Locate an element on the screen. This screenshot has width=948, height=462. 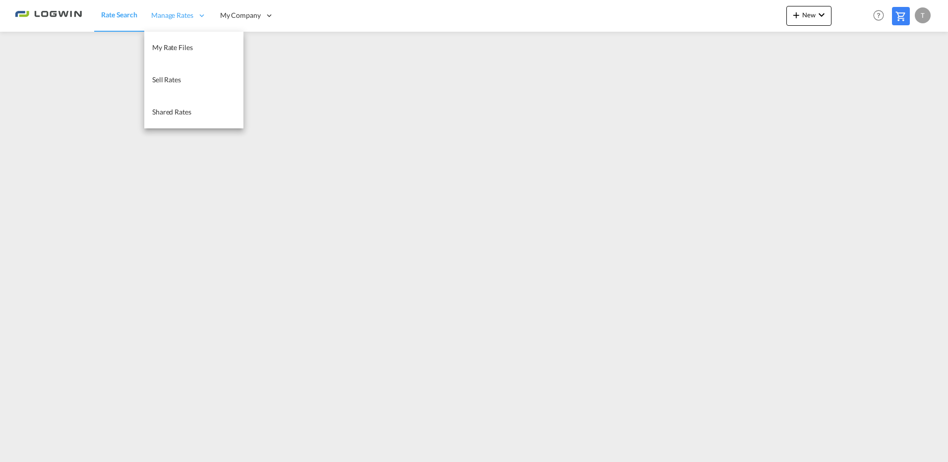
md-icon: icon-plus 400-fg is located at coordinates (796, 15).